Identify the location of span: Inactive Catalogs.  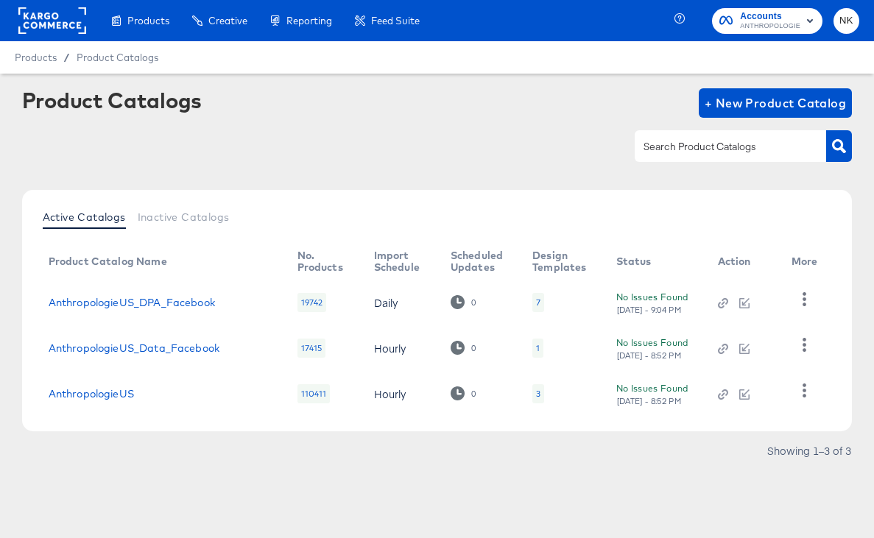
(183, 217).